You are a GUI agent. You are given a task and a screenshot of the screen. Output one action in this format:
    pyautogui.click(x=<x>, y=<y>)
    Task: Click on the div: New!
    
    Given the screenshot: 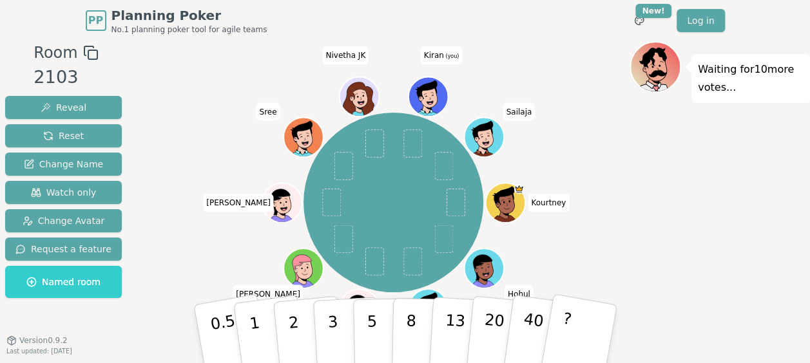 What is the action you would take?
    pyautogui.click(x=653, y=11)
    